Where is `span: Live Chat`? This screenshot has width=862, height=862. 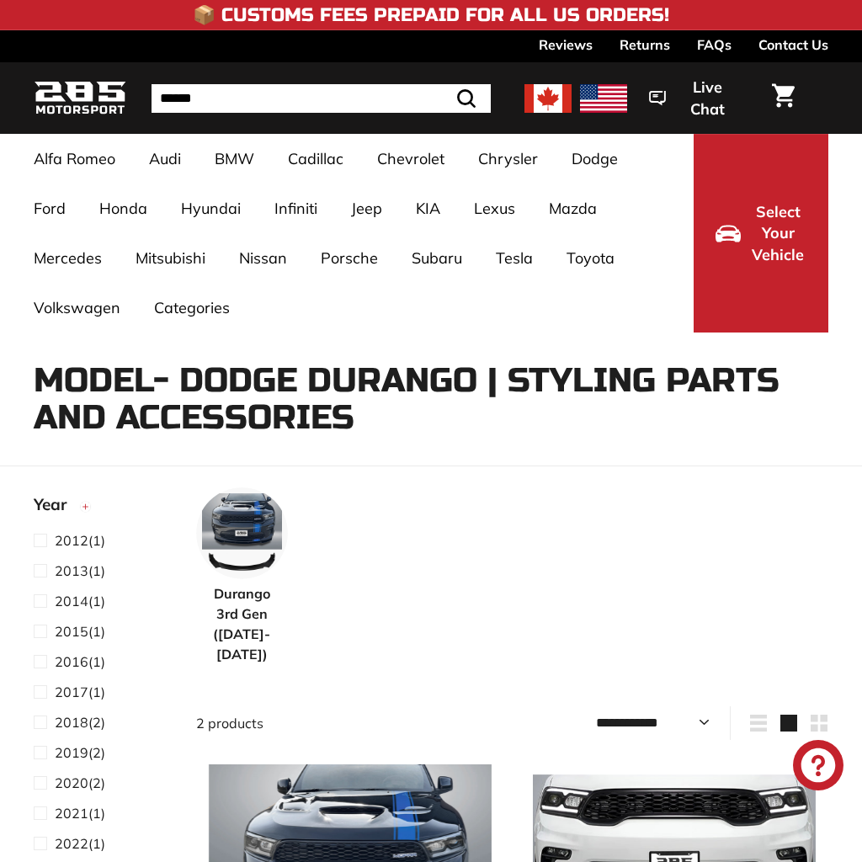 span: Live Chat is located at coordinates (707, 98).